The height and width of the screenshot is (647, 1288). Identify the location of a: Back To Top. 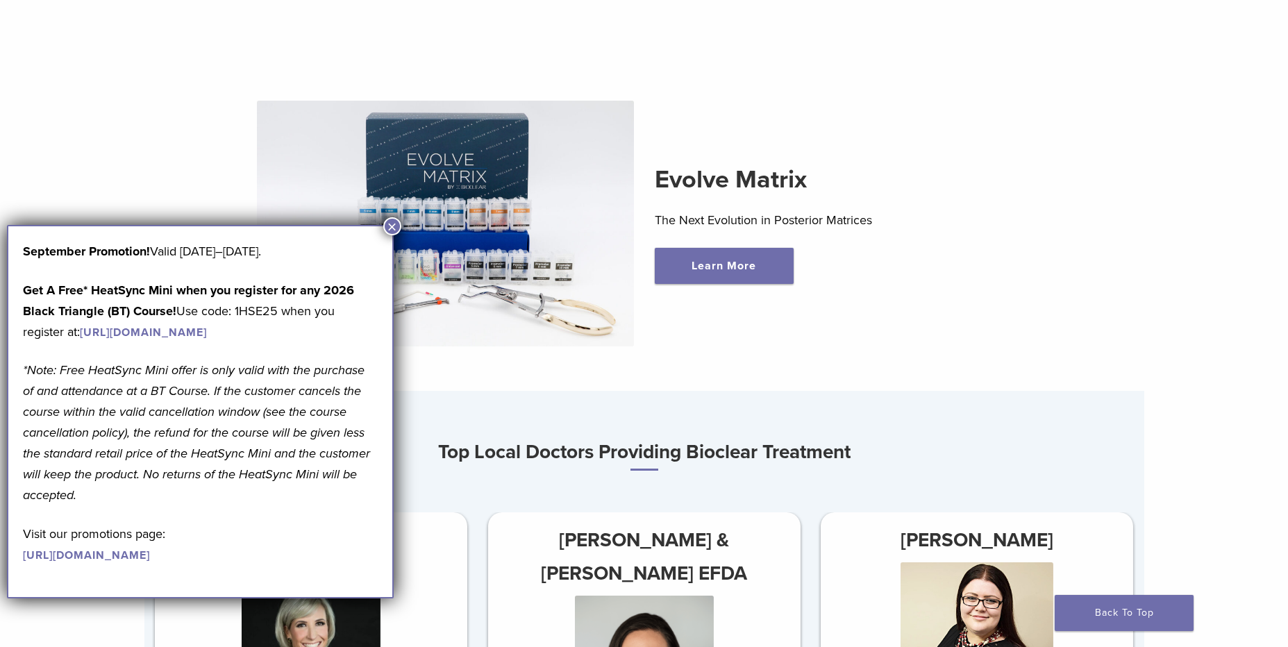
(1124, 613).